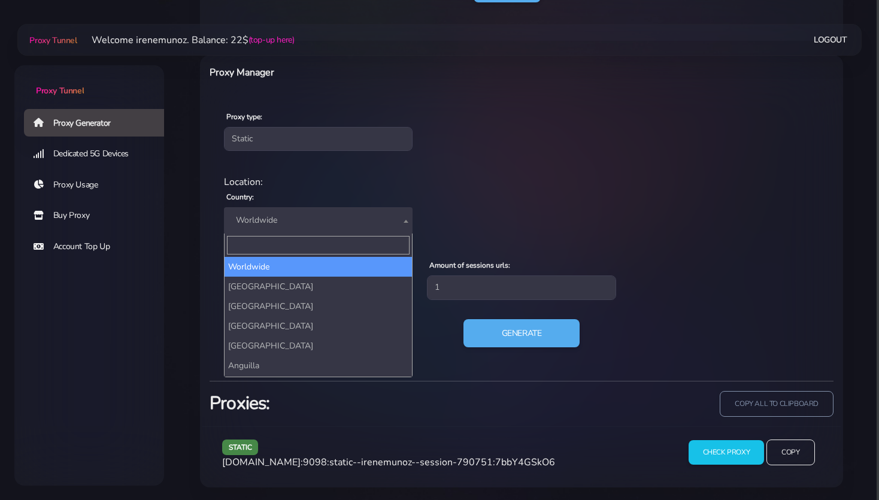 The image size is (879, 500). I want to click on a: Logout, so click(830, 40).